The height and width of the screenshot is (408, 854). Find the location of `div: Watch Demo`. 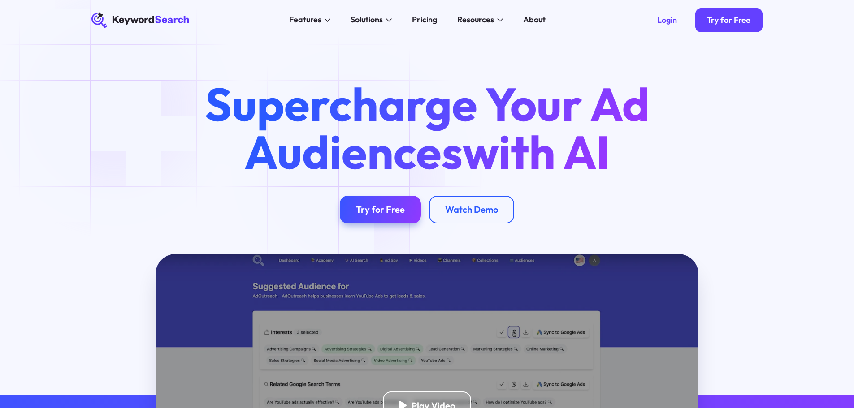

div: Watch Demo is located at coordinates (472, 209).